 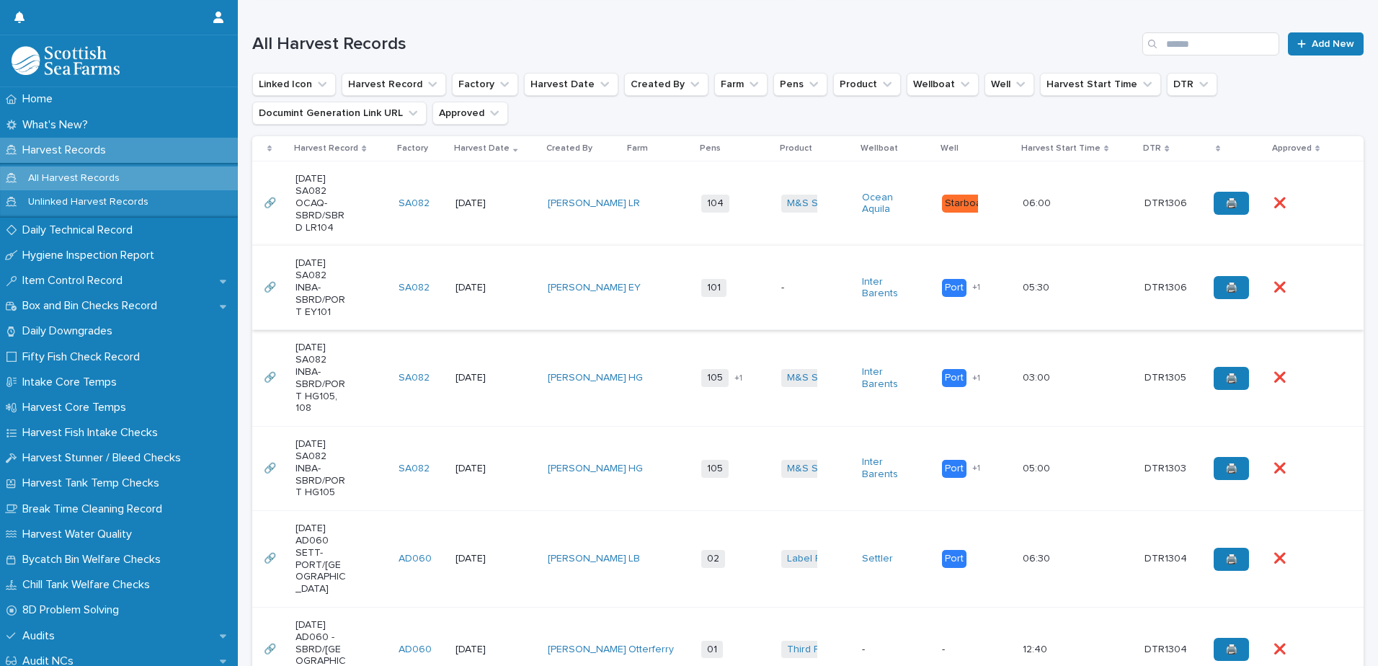 What do you see at coordinates (1036, 648) in the screenshot?
I see `p: 12:40` at bounding box center [1036, 648].